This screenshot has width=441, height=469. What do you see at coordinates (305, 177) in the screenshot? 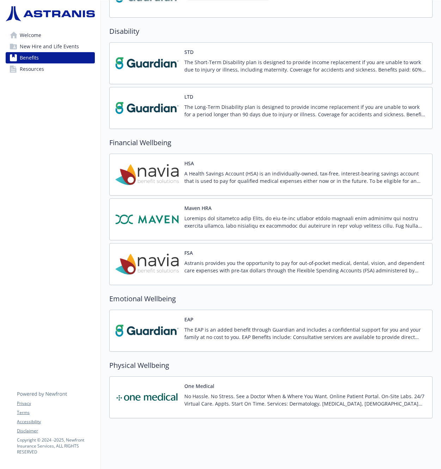
I see `p: A Health Savings Account (HSA) is an individually-owned, tax-free, interest-bearing savings accou...` at bounding box center [305, 177].